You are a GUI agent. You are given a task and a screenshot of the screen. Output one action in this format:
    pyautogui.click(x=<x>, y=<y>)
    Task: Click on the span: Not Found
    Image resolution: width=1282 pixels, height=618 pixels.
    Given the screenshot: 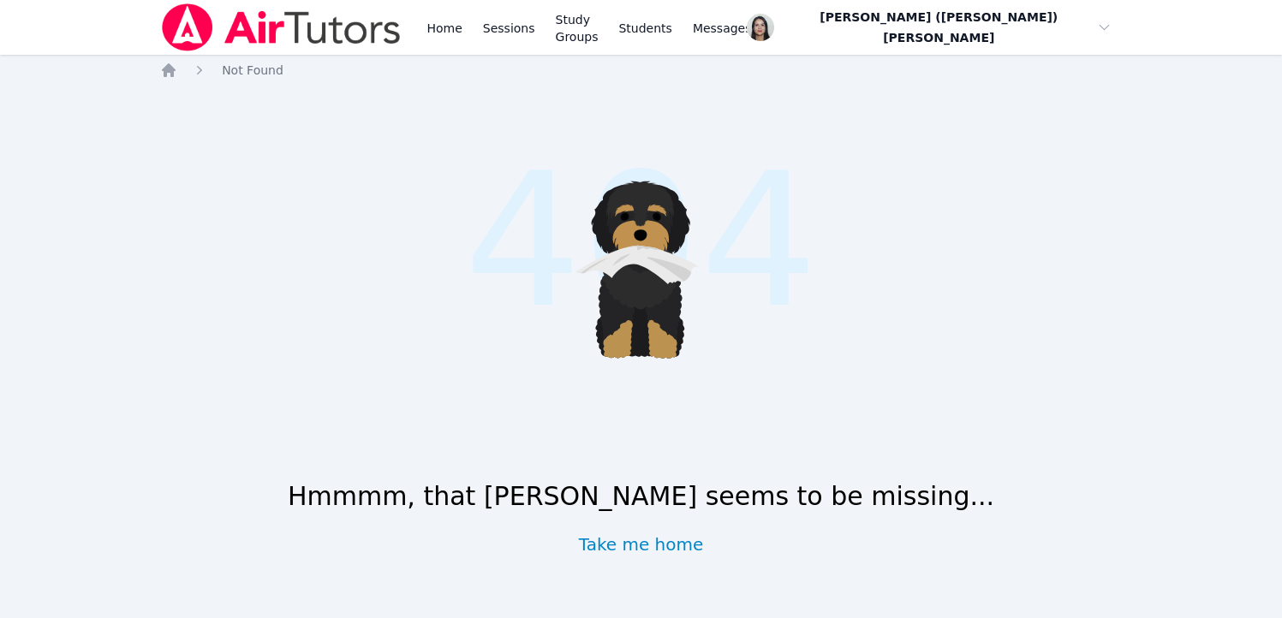 What is the action you would take?
    pyautogui.click(x=253, y=70)
    